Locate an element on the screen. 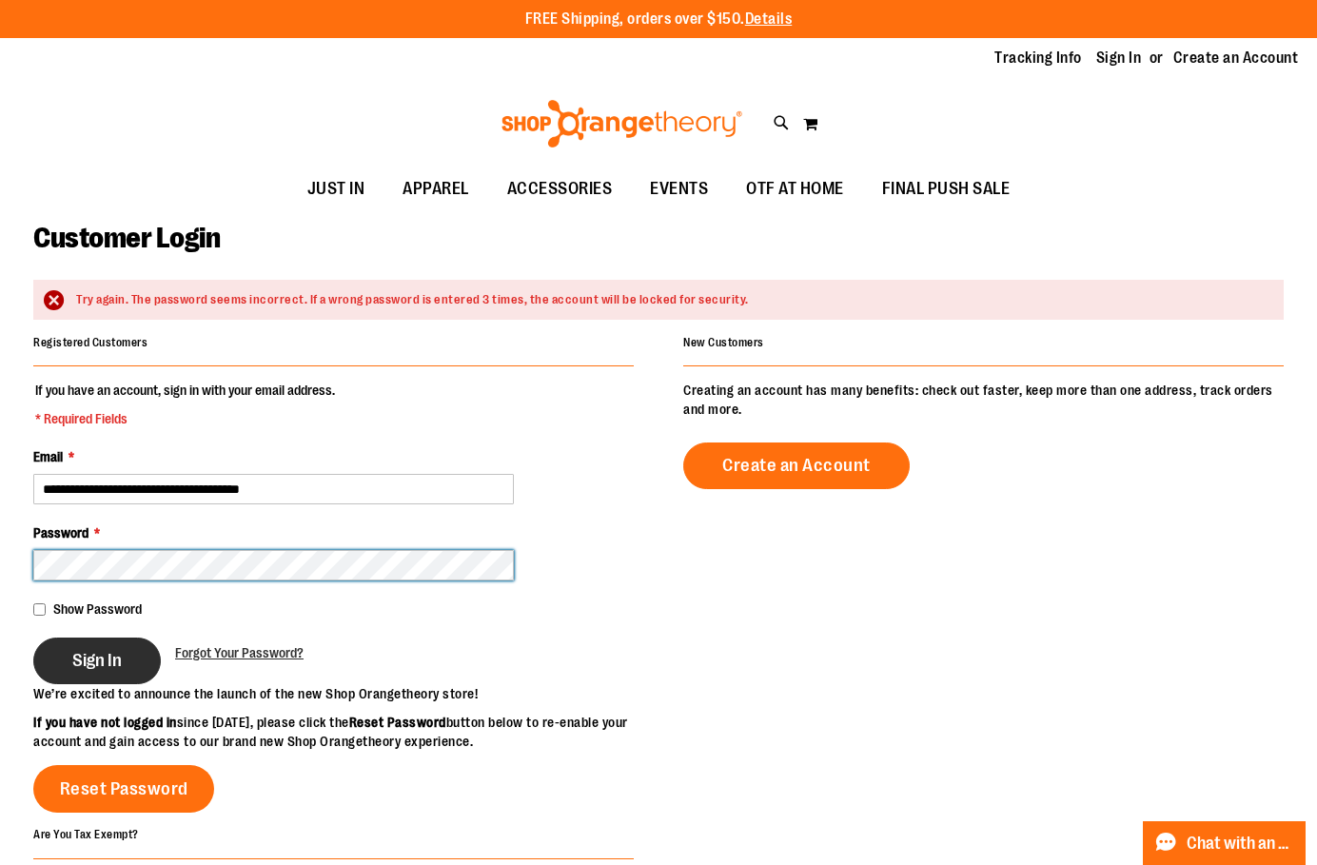 The image size is (1317, 865). span: Reset Password is located at coordinates (124, 789).